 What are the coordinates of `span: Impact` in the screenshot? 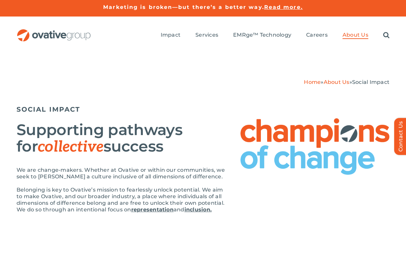 It's located at (171, 35).